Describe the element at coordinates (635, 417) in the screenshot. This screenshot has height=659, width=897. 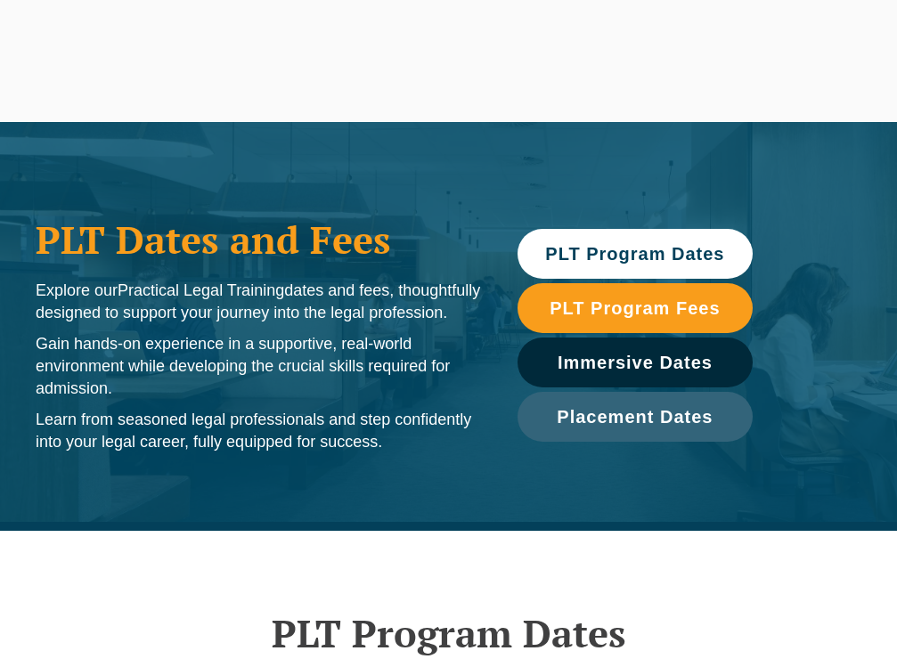
I see `a: Placement Dates` at that location.